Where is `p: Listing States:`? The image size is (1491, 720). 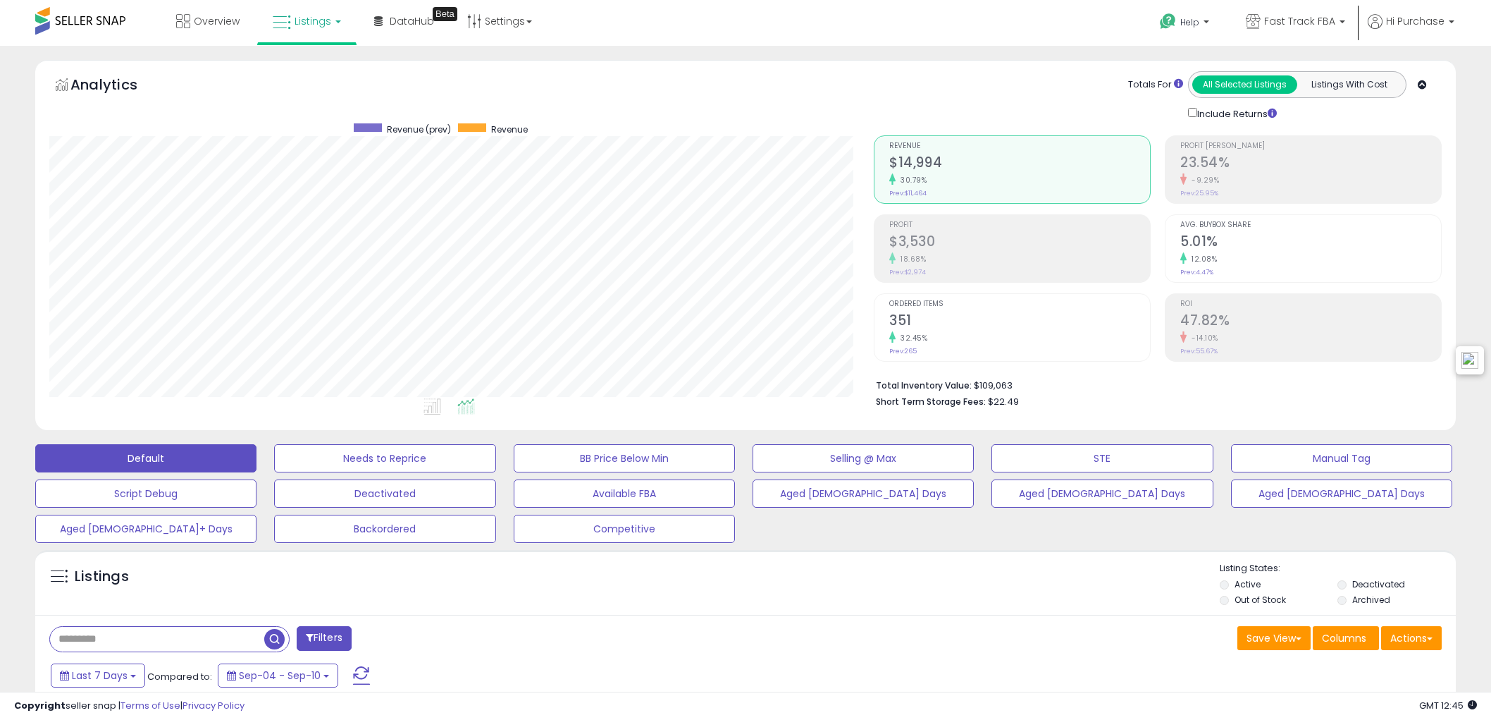 p: Listing States: is located at coordinates (1338, 568).